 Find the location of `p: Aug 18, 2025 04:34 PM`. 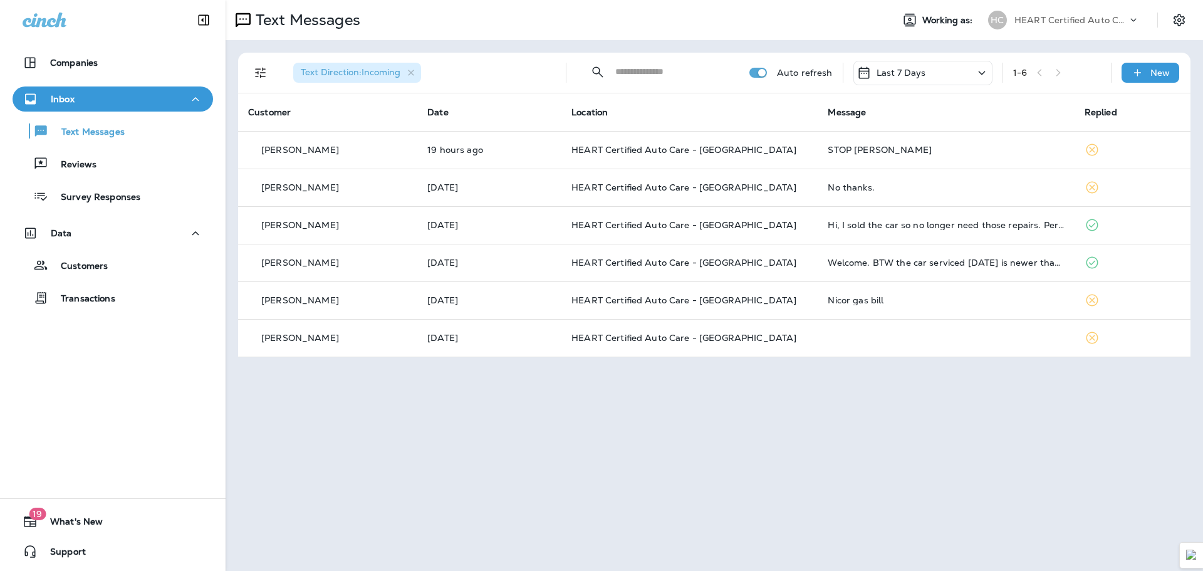

p: Aug 18, 2025 04:34 PM is located at coordinates (489, 150).